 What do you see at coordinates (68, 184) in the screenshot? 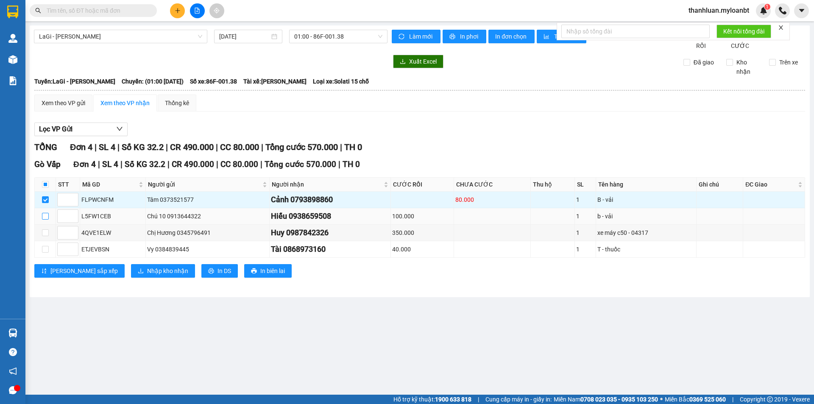
I see `th: STT` at bounding box center [68, 184].